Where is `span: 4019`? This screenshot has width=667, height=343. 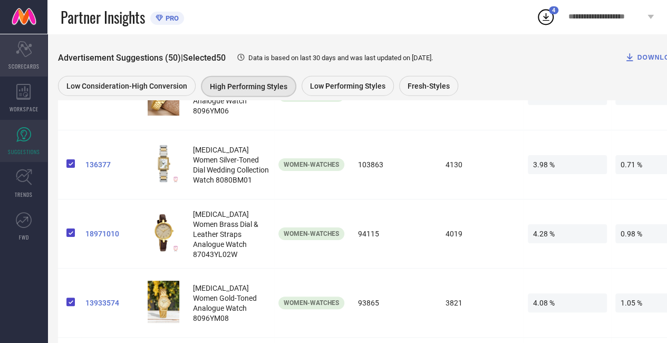
span: 4019 is located at coordinates (480, 234).